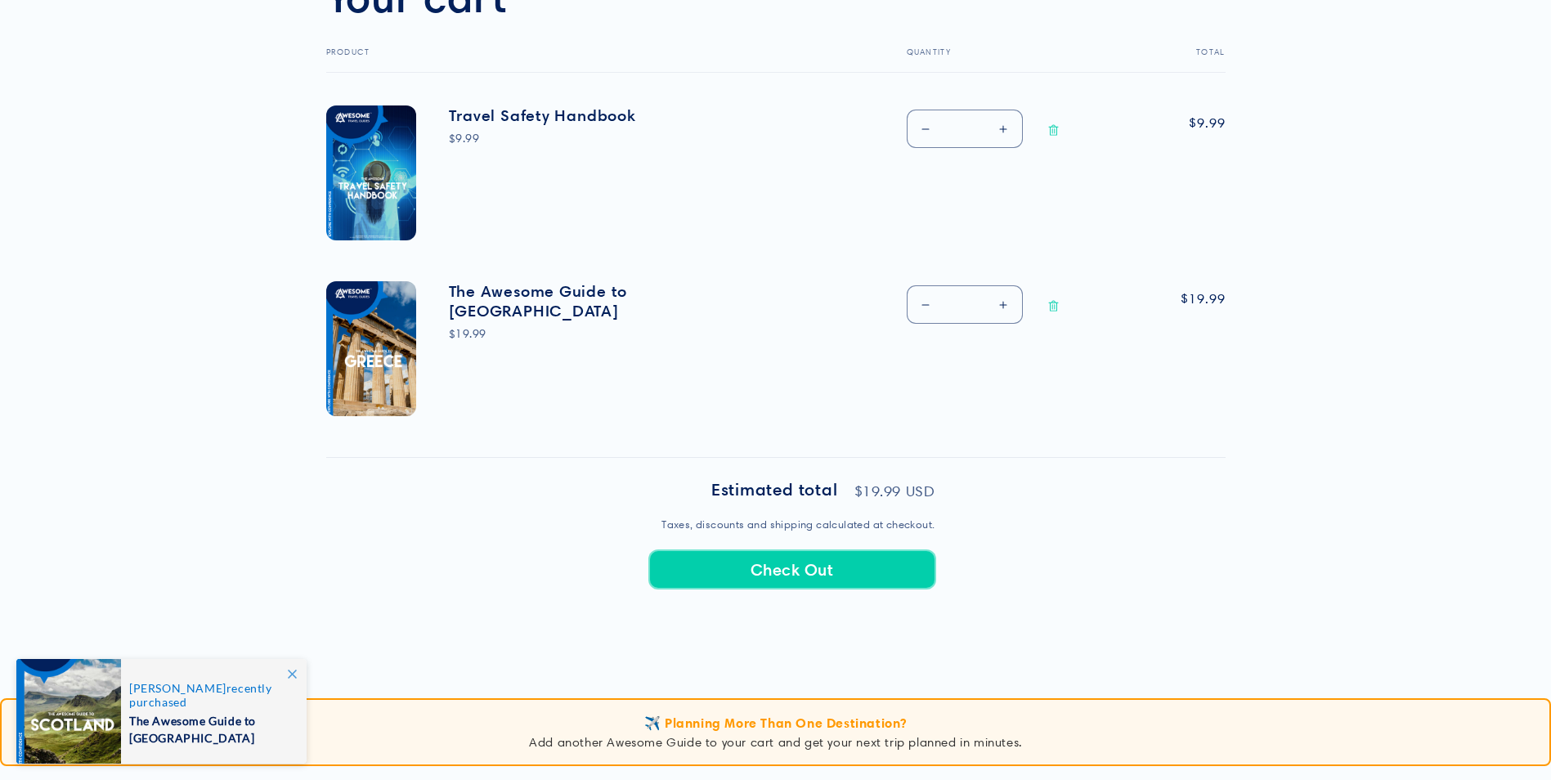  Describe the element at coordinates (1053, 130) in the screenshot. I see `a: Remove Travel Safety Handbook` at that location.